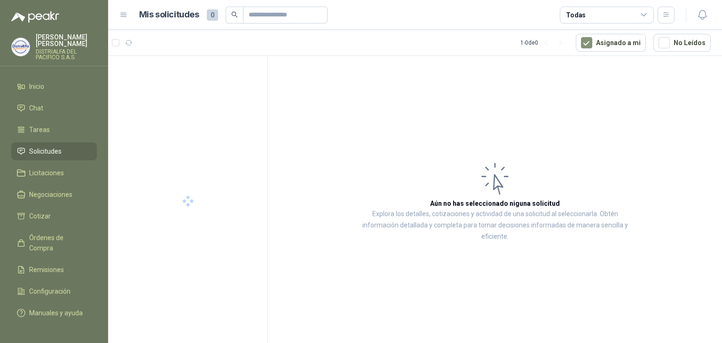 Image resolution: width=722 pixels, height=343 pixels. Describe the element at coordinates (40, 216) in the screenshot. I see `span: Cotizar` at that location.